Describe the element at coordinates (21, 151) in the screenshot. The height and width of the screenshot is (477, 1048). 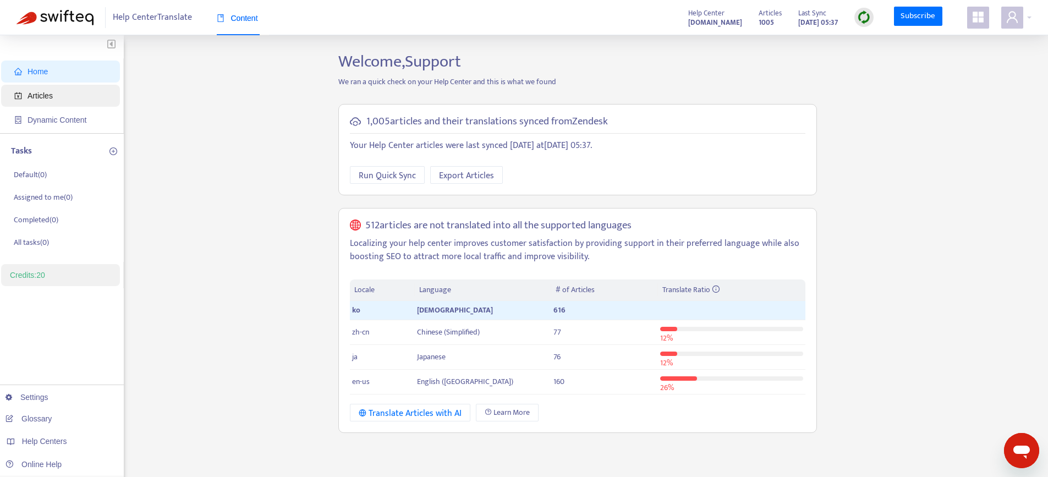
I see `p: Tasks` at that location.